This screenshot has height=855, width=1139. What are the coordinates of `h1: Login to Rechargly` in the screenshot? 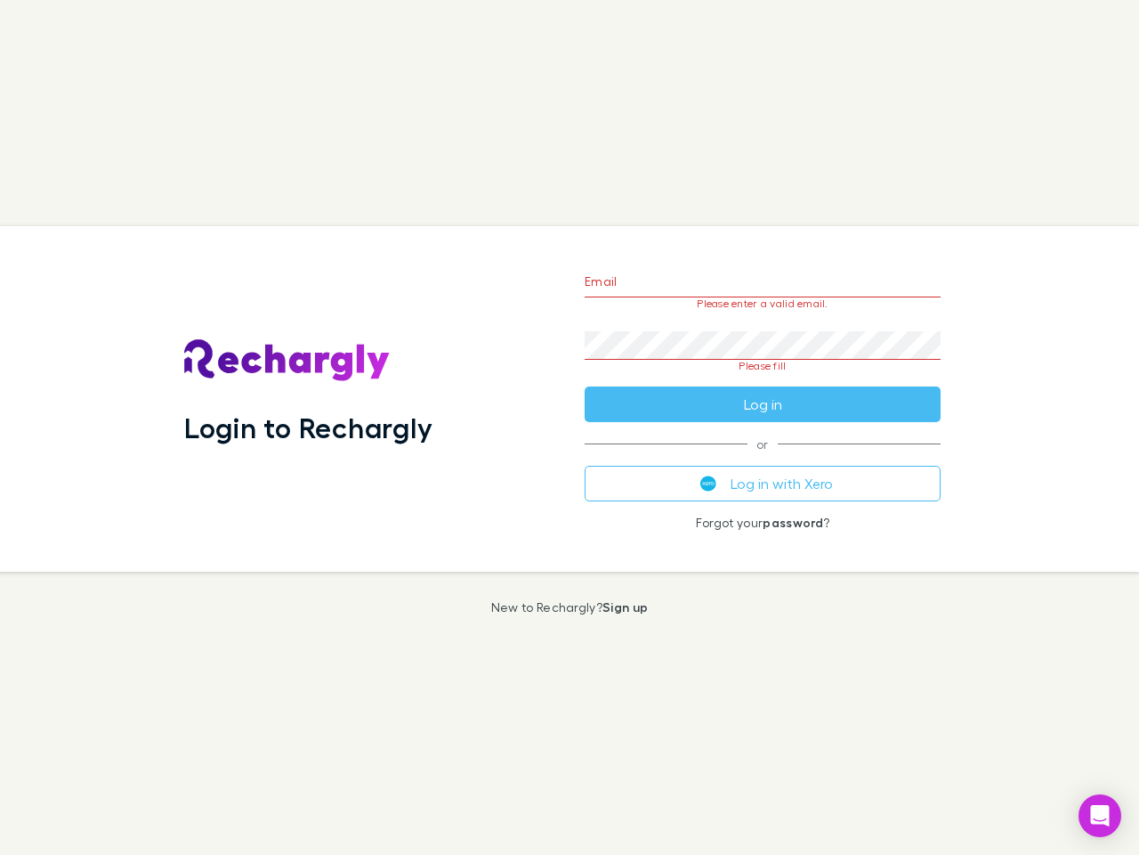 It's located at (308, 427).